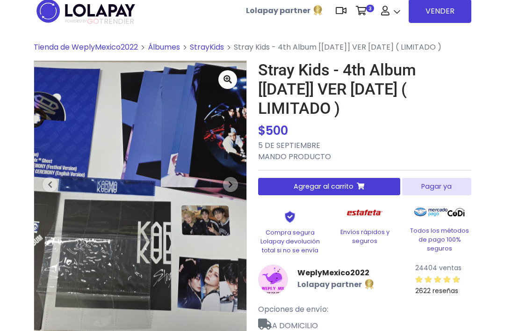  What do you see at coordinates (456, 212) in the screenshot?
I see `img: Codi Logo` at bounding box center [456, 212].